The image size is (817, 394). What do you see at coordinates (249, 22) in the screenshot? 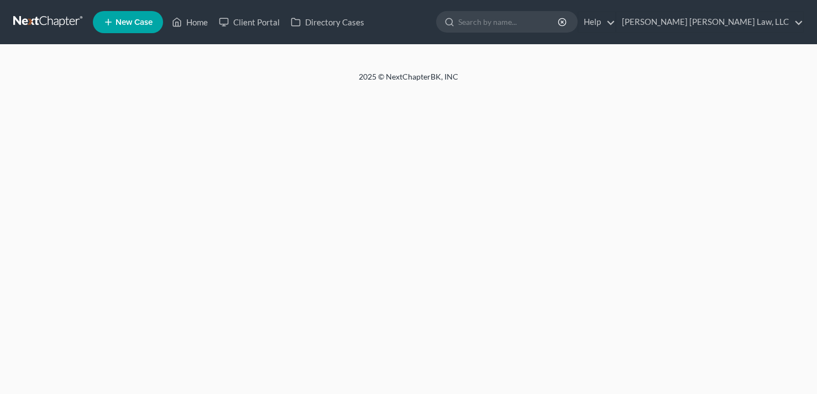
I see `a: Client Portal` at bounding box center [249, 22].